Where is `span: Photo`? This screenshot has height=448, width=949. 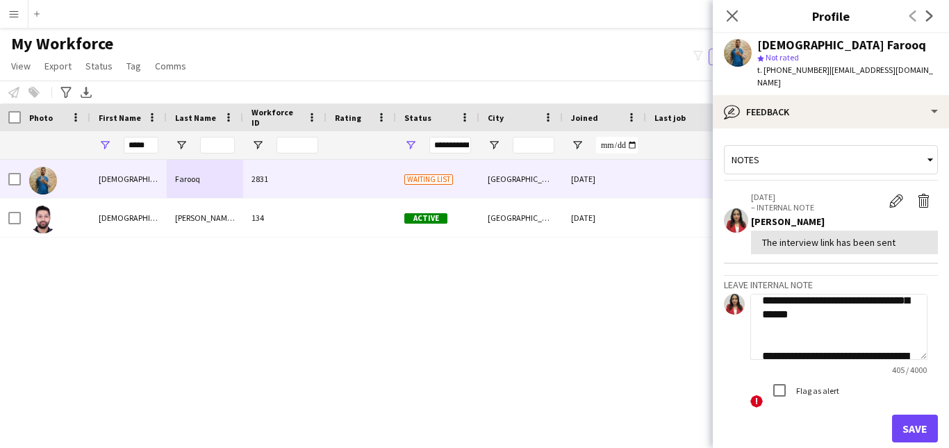
span: Photo is located at coordinates (41, 117).